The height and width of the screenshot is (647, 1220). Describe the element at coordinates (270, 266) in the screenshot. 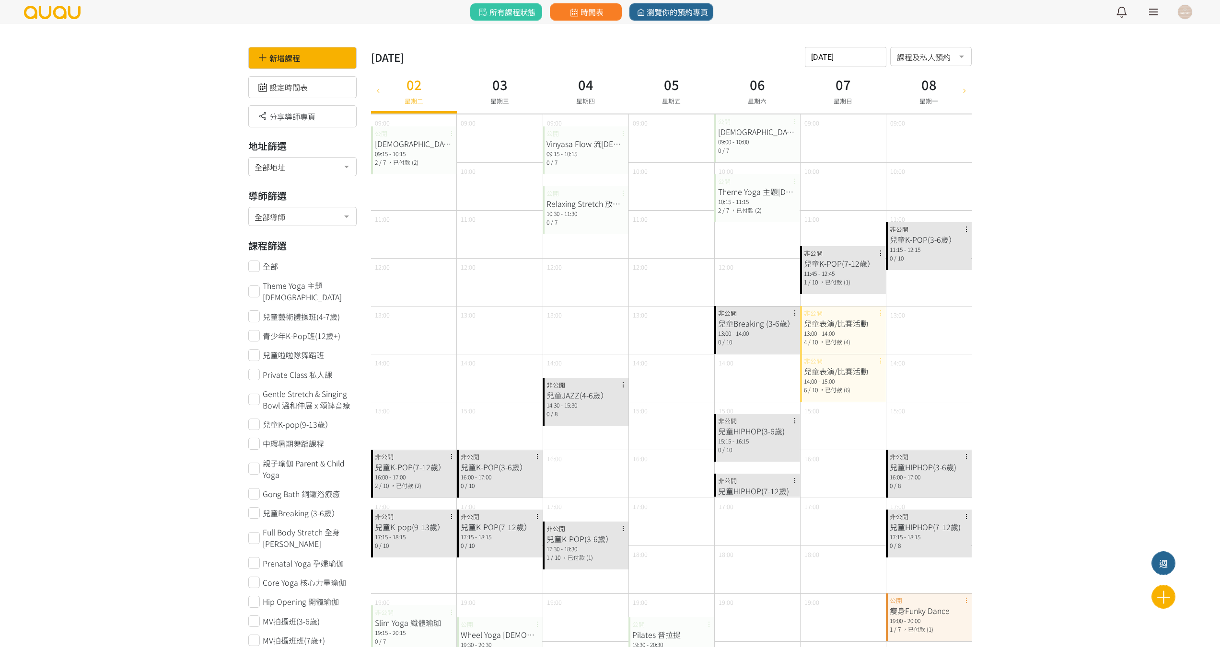

I see `span: 全部` at that location.